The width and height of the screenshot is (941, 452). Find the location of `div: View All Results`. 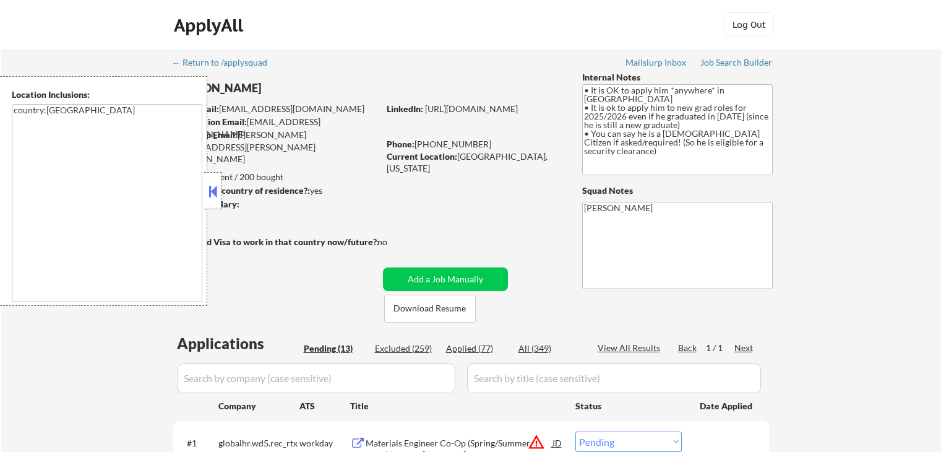

div: View All Results is located at coordinates (631, 348).